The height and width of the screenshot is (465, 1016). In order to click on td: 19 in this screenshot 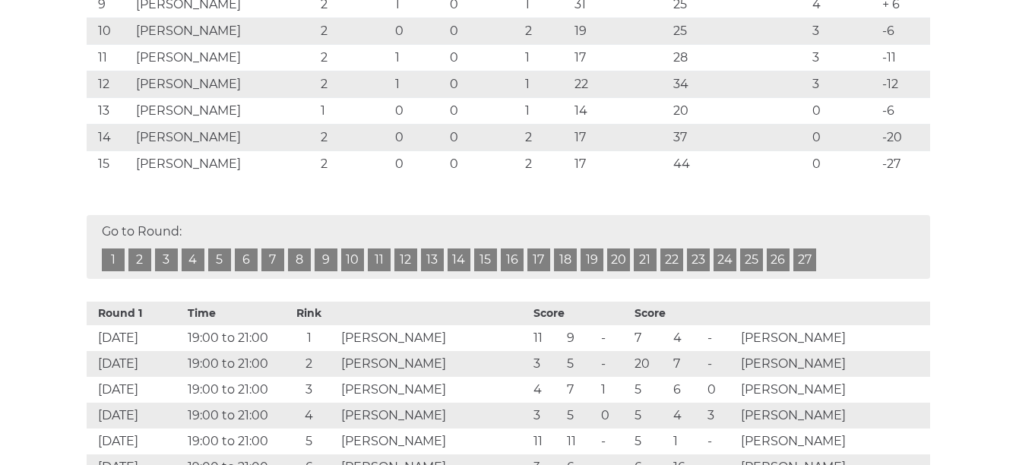, I will do `click(620, 30)`.